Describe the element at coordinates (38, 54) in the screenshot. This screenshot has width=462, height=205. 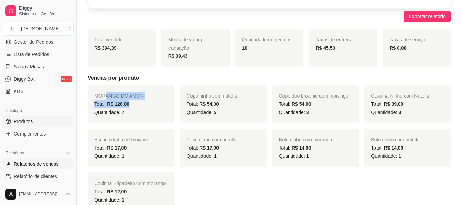
I see `a: Lista de Pedidos` at that location.